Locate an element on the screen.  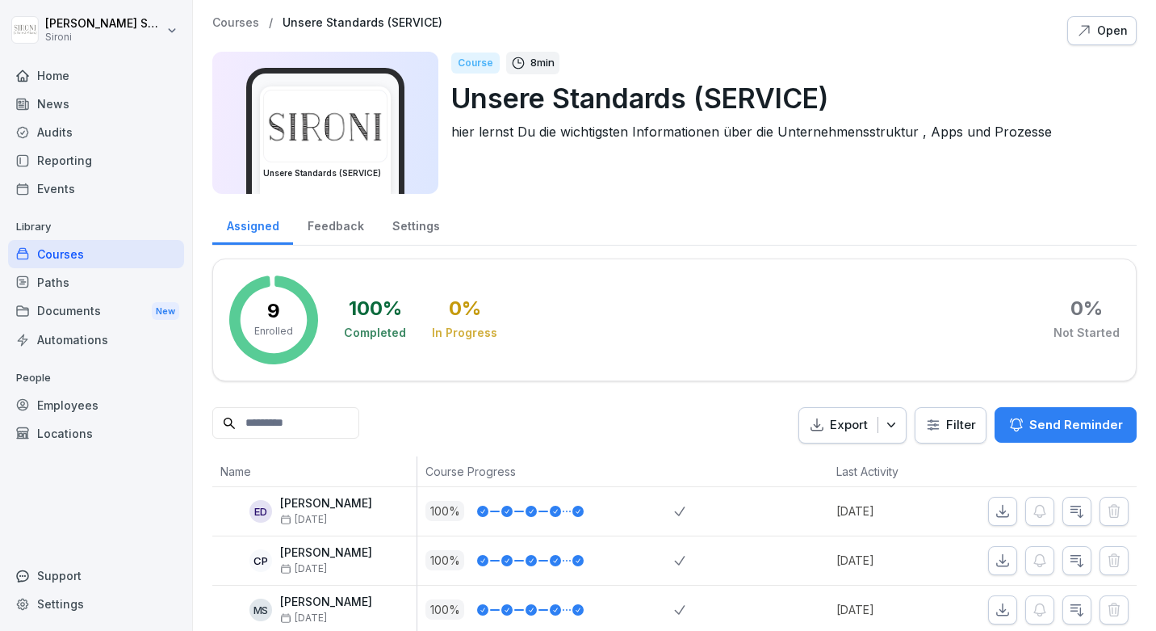
a: Reporting is located at coordinates (96, 160).